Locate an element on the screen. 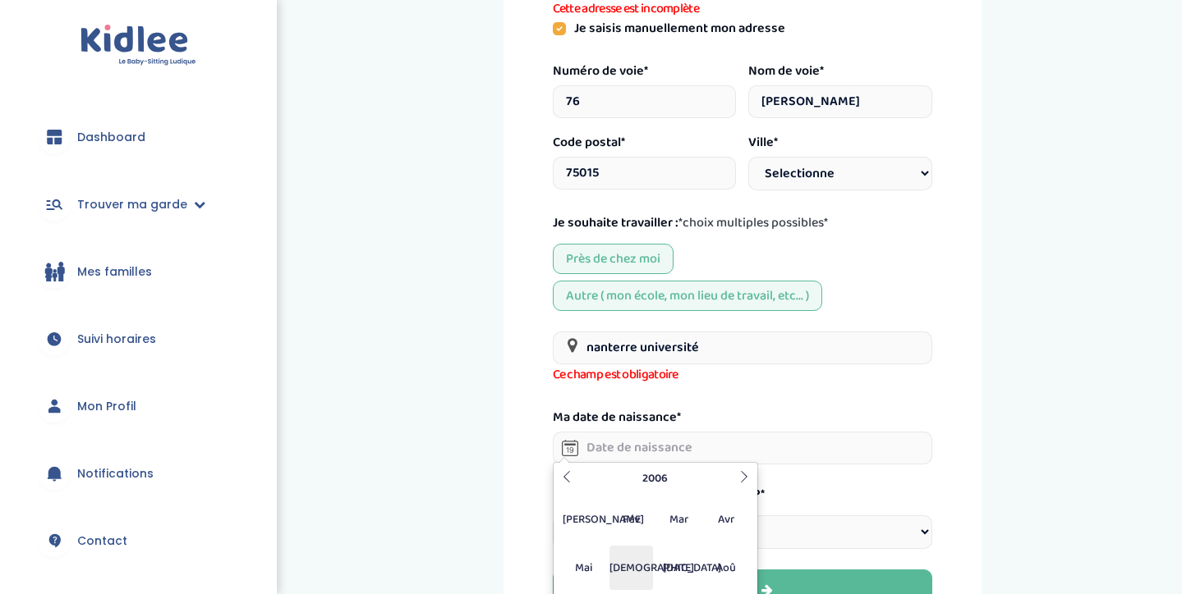  label: Je souhaite travailler : is located at coordinates (690, 223).